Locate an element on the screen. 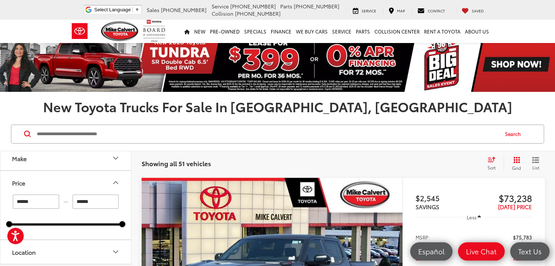 The height and width of the screenshot is (266, 555). span: Parts is located at coordinates (286, 6).